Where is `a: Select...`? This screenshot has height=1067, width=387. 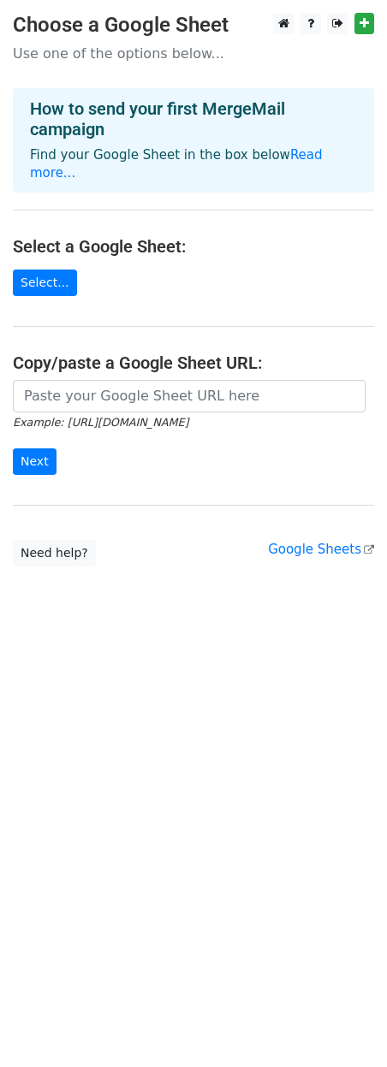
a: Select... is located at coordinates (45, 282).